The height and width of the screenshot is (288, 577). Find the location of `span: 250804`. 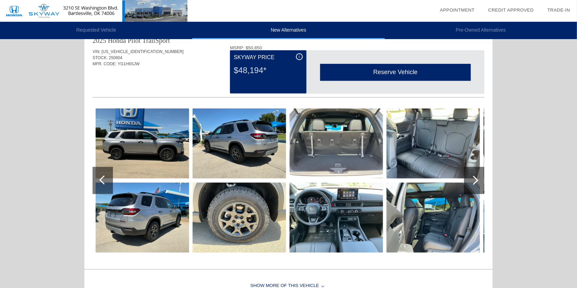

span: 250804 is located at coordinates (116, 58).